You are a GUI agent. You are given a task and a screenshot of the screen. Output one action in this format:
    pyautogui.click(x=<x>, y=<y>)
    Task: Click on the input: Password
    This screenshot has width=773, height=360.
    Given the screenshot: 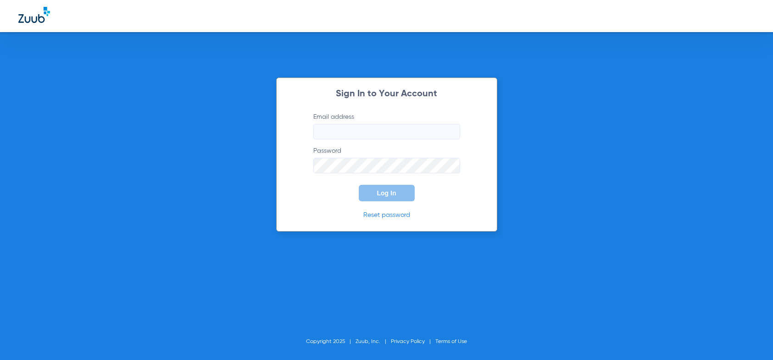 What is the action you would take?
    pyautogui.click(x=387, y=166)
    